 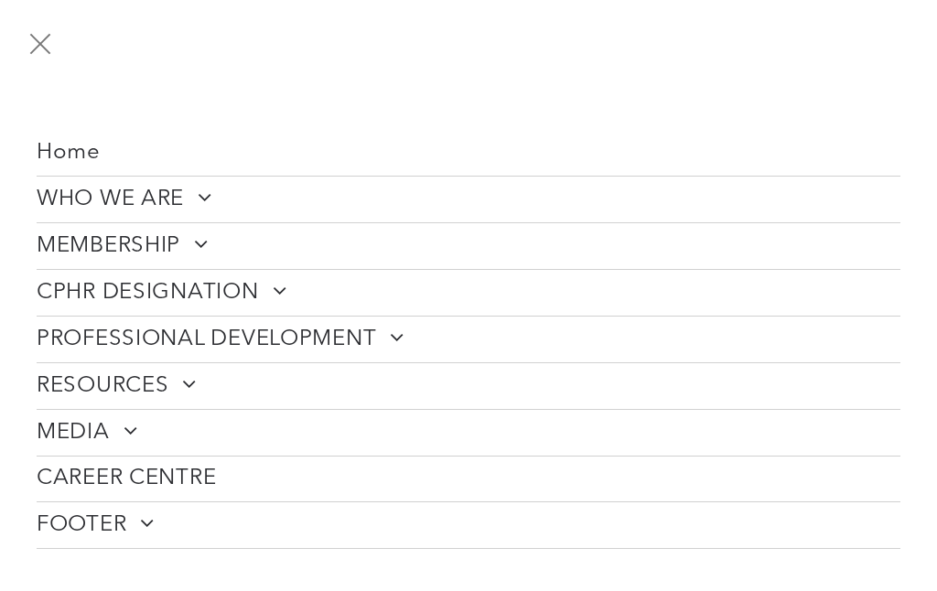 I want to click on button: menu, so click(x=40, y=44).